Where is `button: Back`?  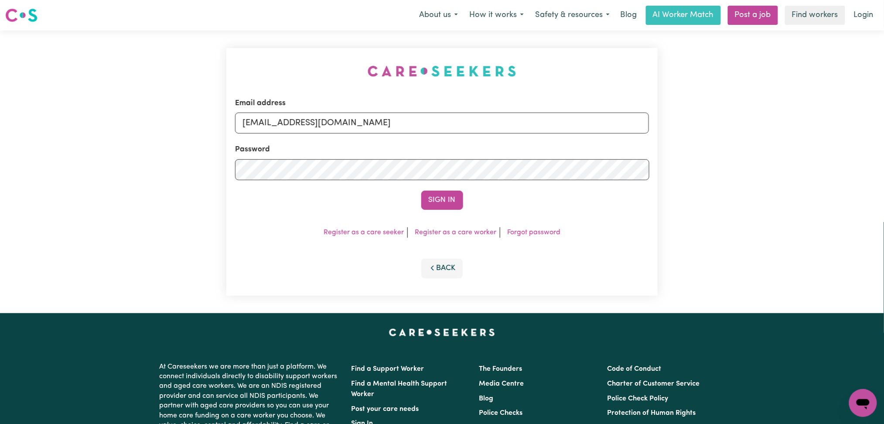
button: Back is located at coordinates (442, 268).